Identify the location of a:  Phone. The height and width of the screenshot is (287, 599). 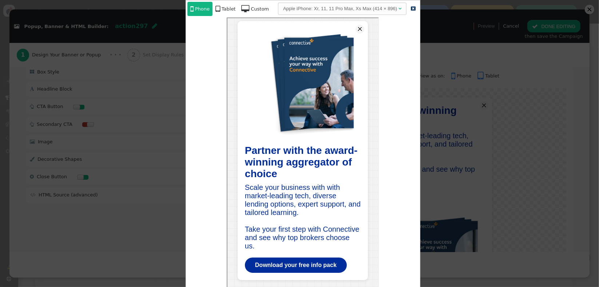
(200, 9).